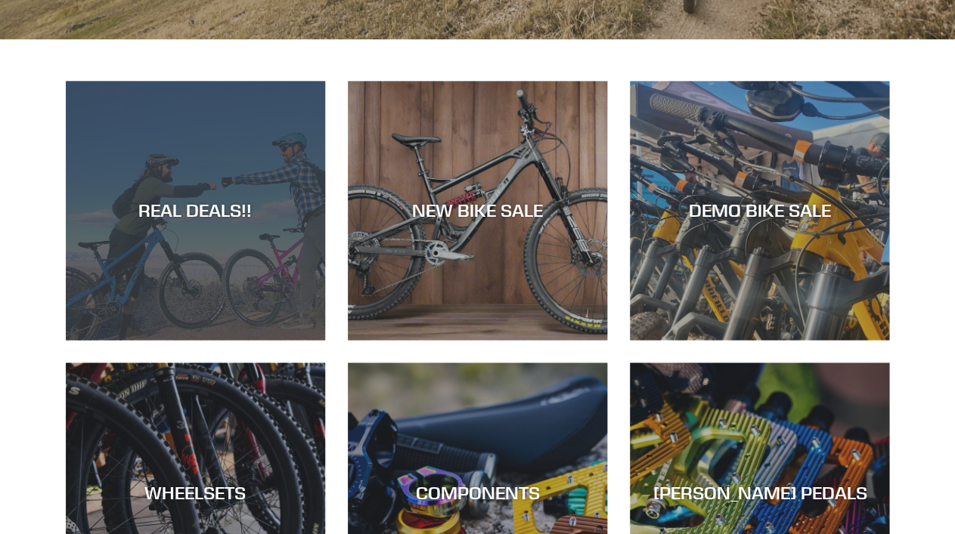  What do you see at coordinates (759, 210) in the screenshot?
I see `a: DEMO BIKE SALE` at bounding box center [759, 210].